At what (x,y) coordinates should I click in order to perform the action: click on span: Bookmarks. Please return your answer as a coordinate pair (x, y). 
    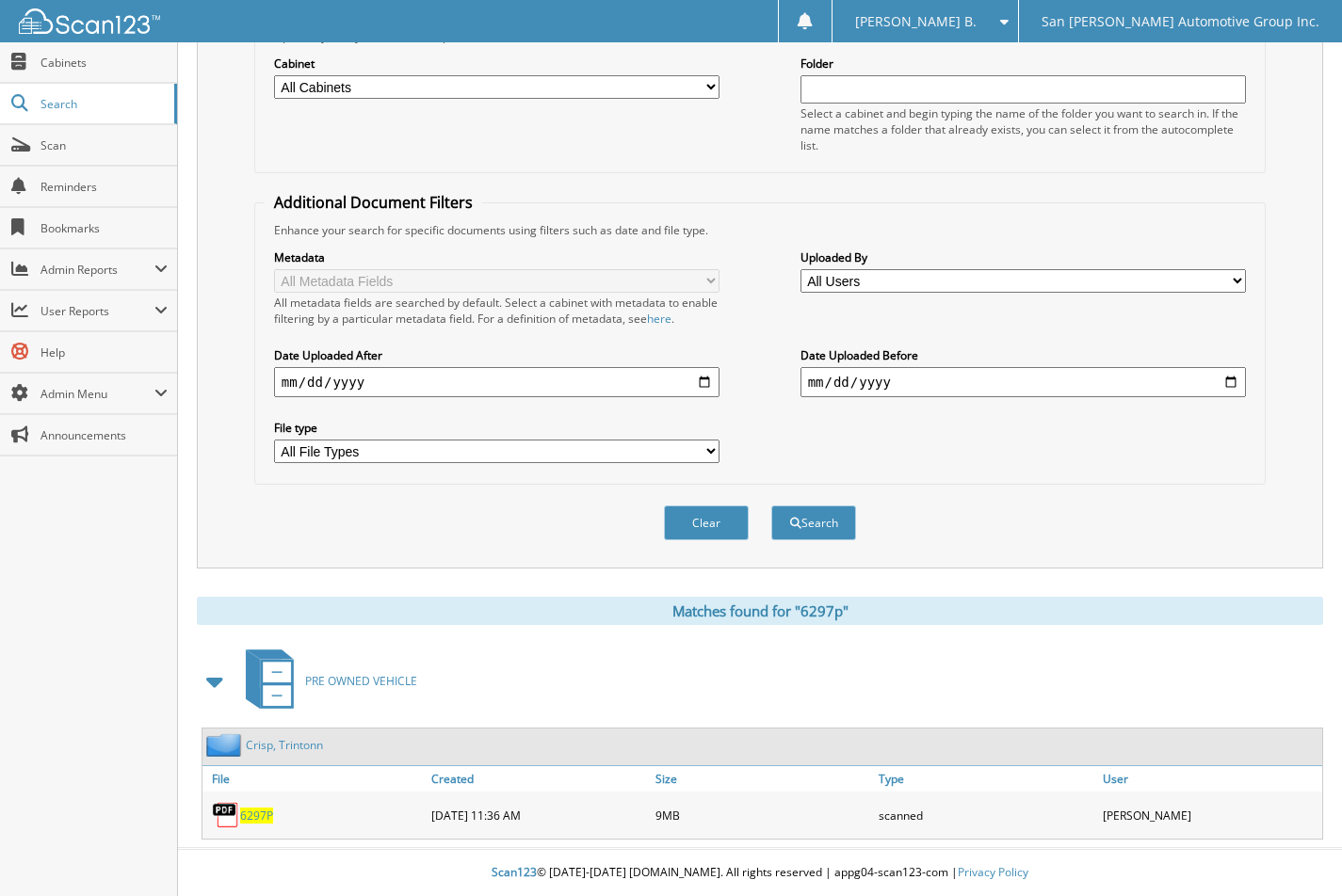
    Looking at the image, I should click on (103, 228).